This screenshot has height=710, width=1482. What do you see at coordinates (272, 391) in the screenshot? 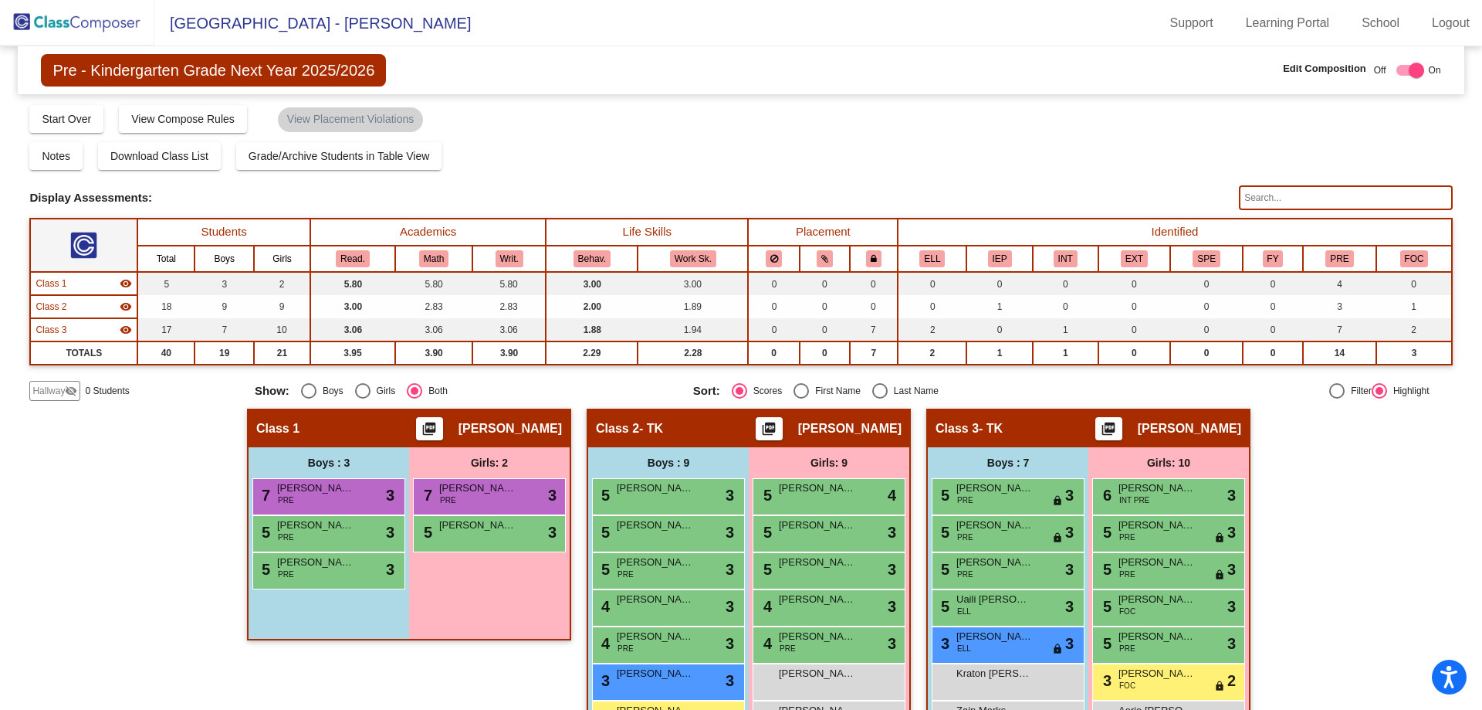
I see `span: Show:` at bounding box center [272, 391].